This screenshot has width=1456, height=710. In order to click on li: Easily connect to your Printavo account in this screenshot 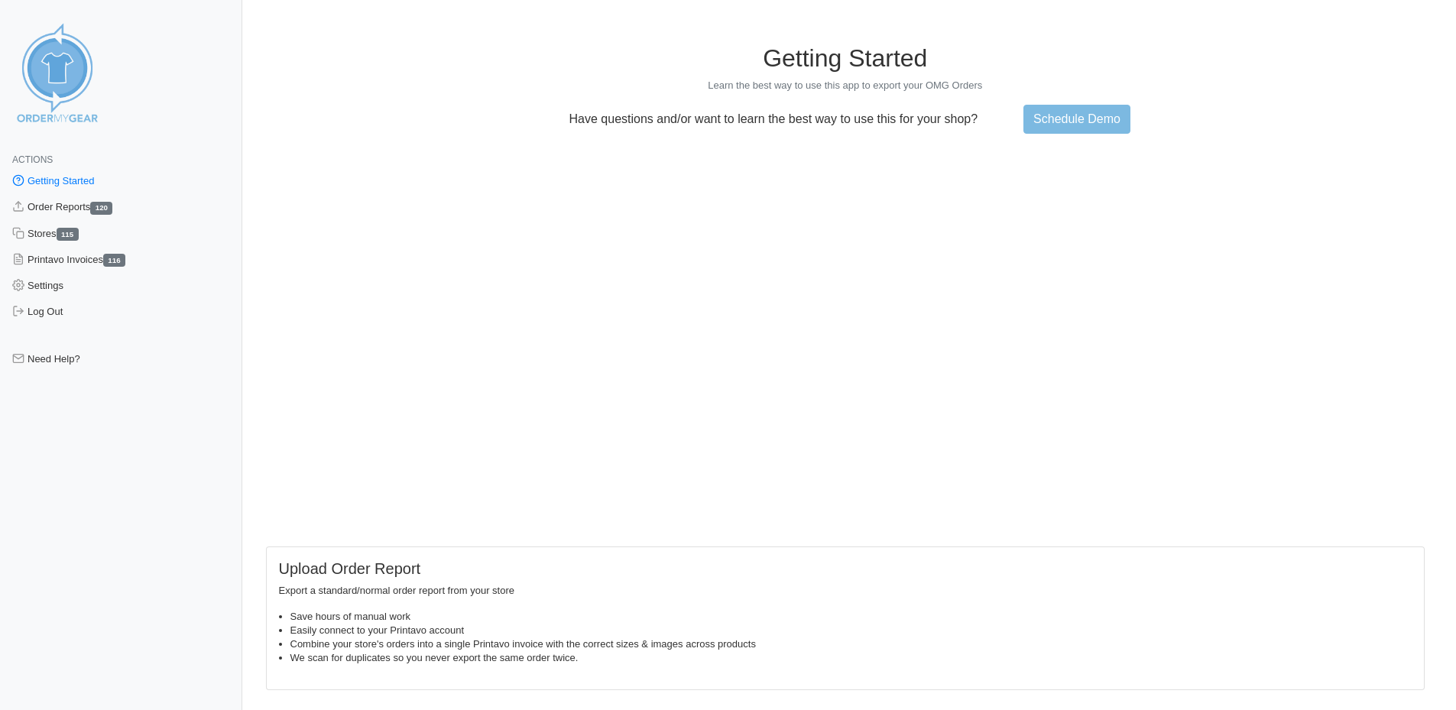, I will do `click(852, 631)`.